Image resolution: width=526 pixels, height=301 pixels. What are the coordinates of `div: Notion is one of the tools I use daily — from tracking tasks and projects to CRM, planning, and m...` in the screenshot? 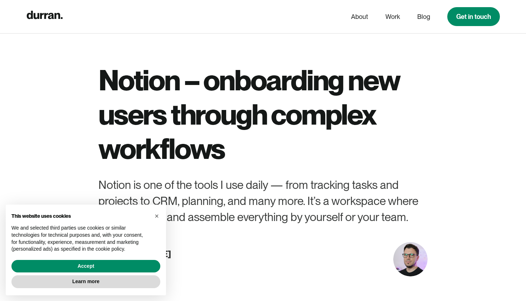 It's located at (263, 201).